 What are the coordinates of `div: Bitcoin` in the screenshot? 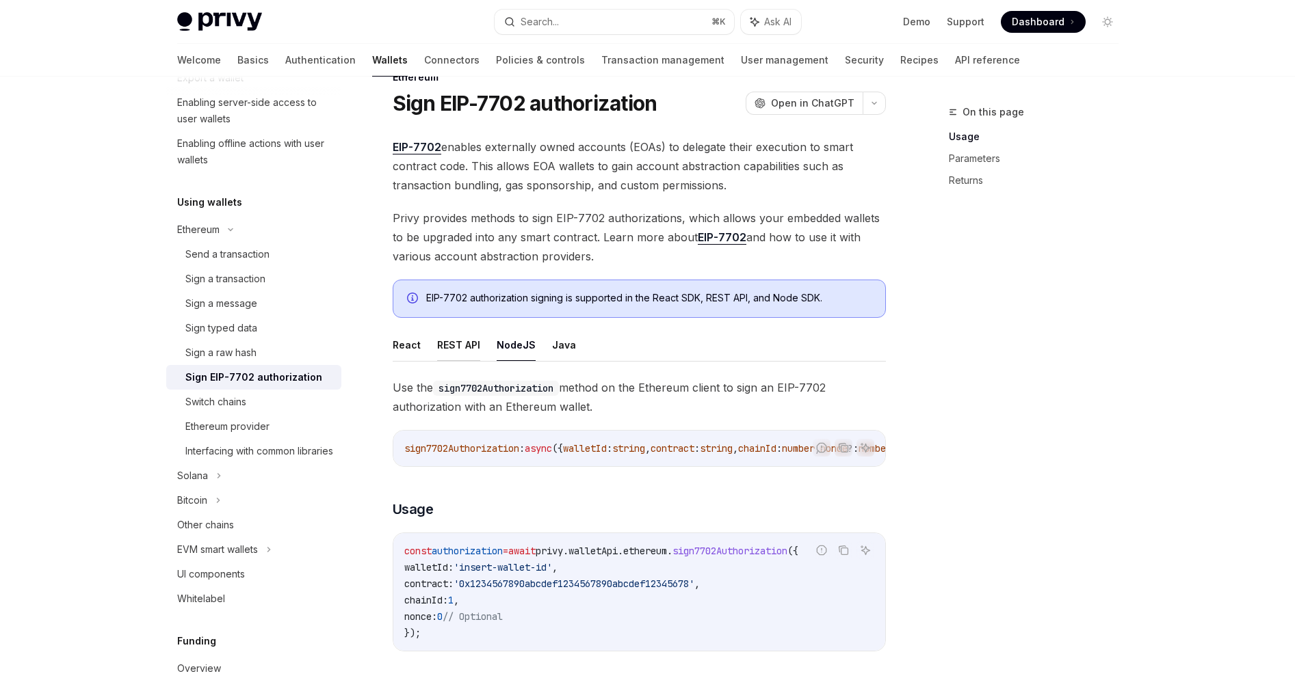 It's located at (192, 501).